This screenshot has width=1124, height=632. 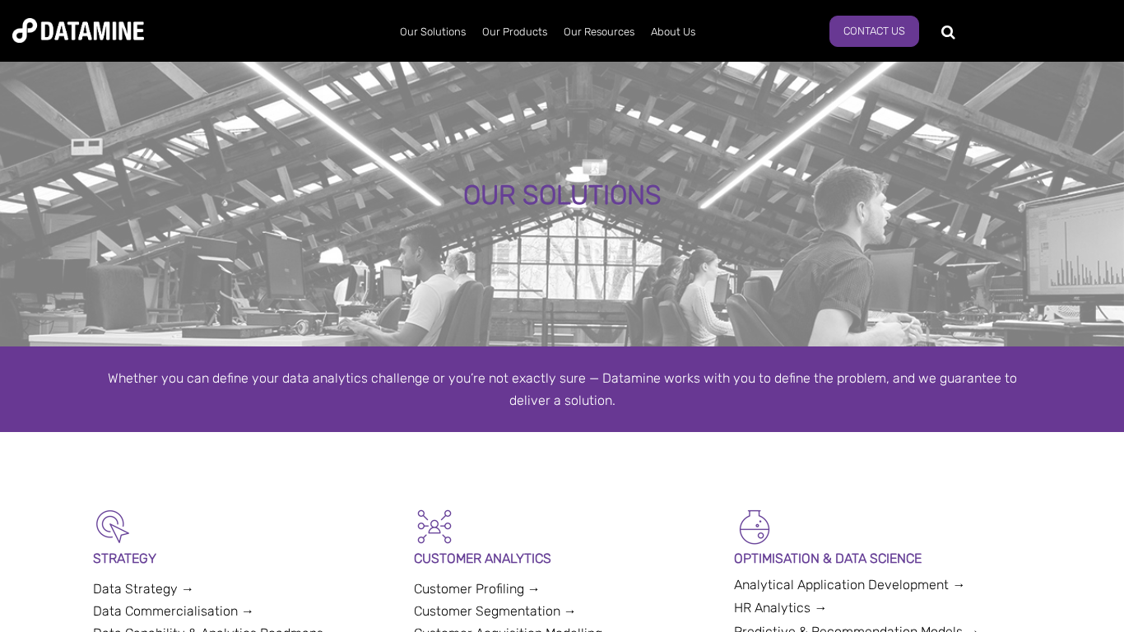 What do you see at coordinates (78, 30) in the screenshot?
I see `img: Datamine` at bounding box center [78, 30].